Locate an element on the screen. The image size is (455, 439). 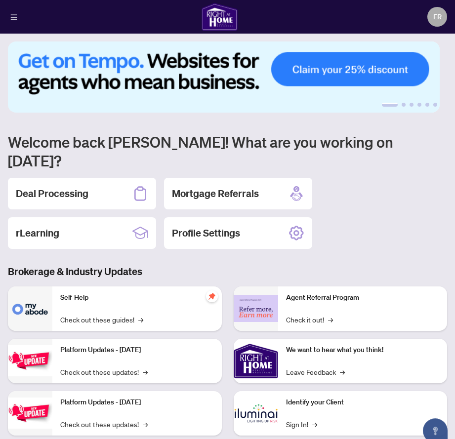
h2: rLearning is located at coordinates (38, 233).